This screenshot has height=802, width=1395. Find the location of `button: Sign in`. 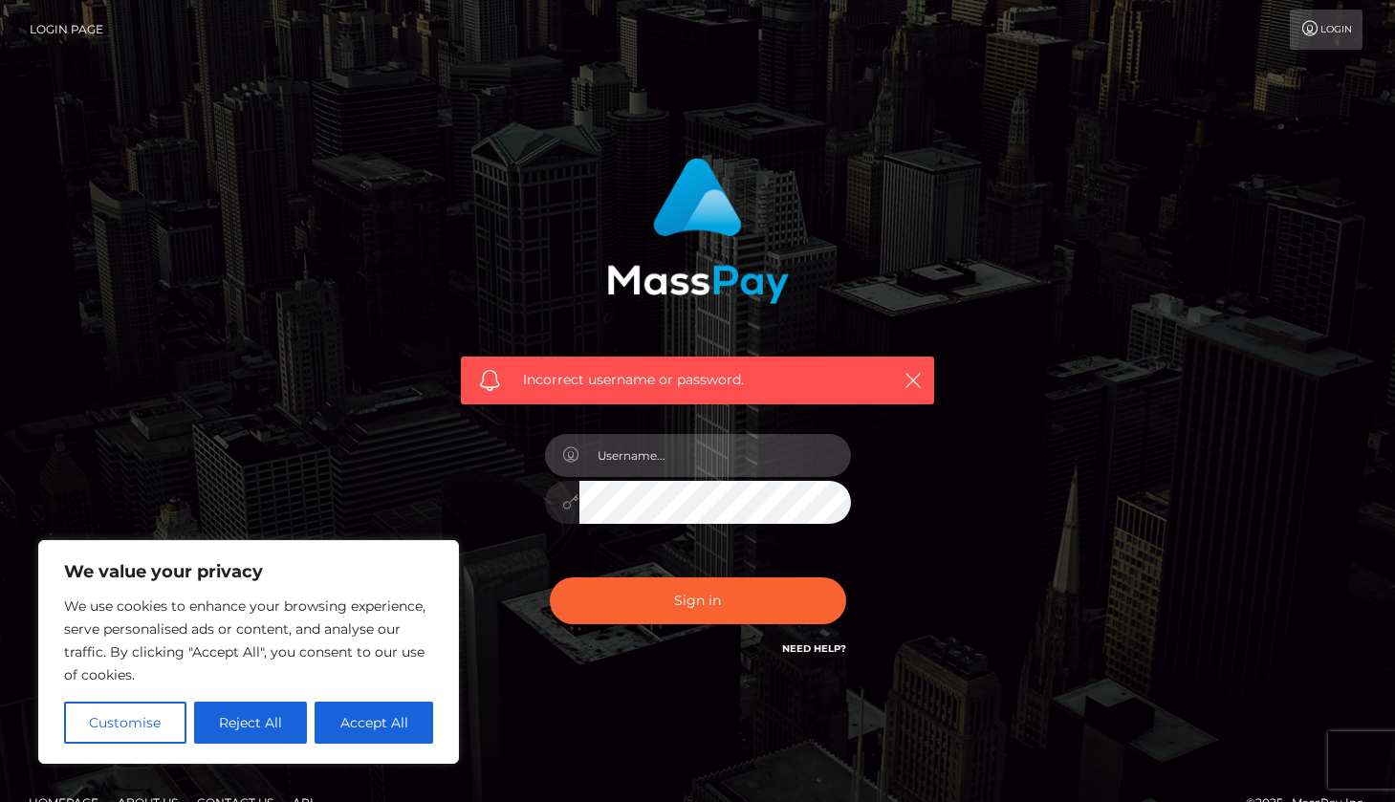

button: Sign in is located at coordinates (698, 600).